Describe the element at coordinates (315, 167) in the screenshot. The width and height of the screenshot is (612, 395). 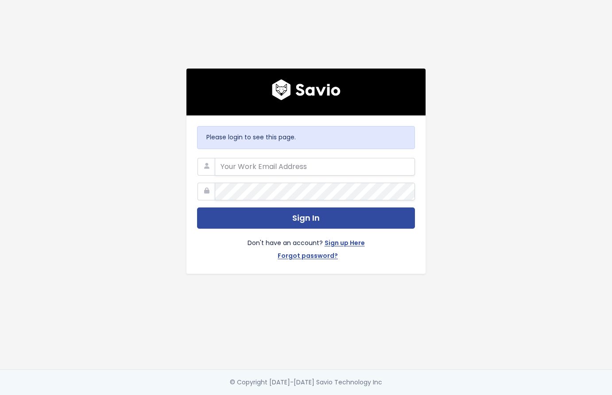
I see `input: Your Work Email Address` at that location.